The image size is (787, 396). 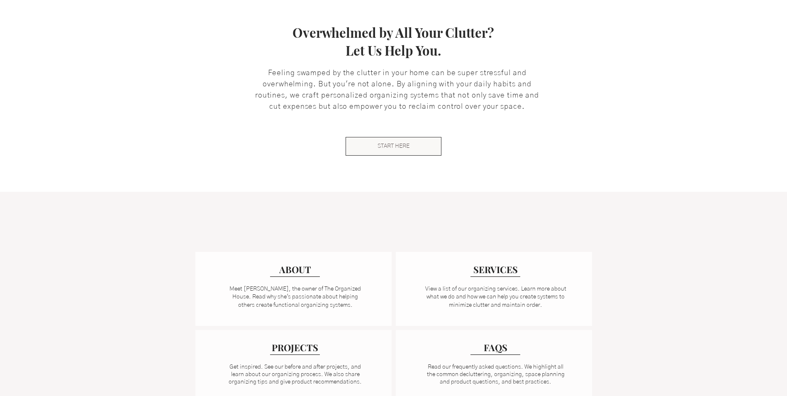 I want to click on span: START HERE, so click(x=393, y=146).